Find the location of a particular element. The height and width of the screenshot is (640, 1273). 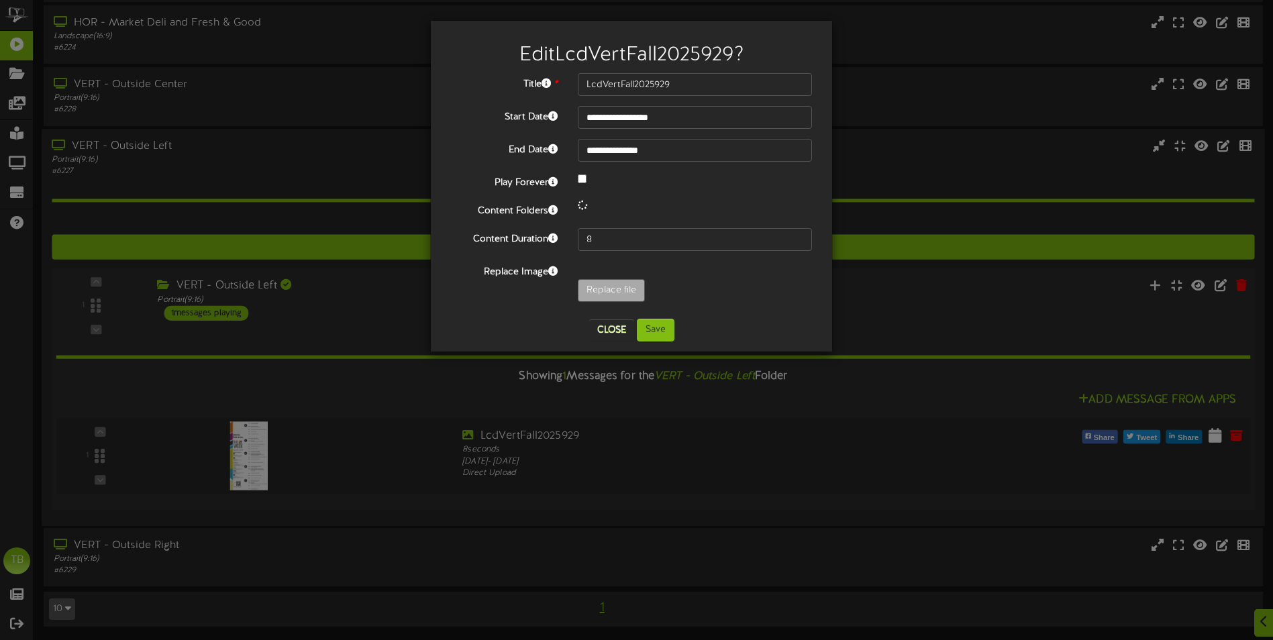

input: Title is located at coordinates (694, 85).